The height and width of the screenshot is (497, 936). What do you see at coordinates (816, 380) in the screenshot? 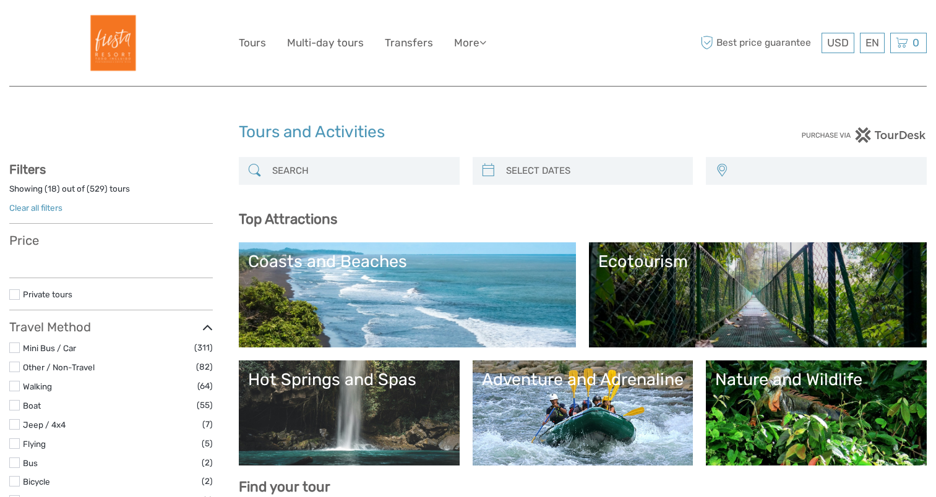
I see `div: Nature and Wildlife` at bounding box center [816, 380].